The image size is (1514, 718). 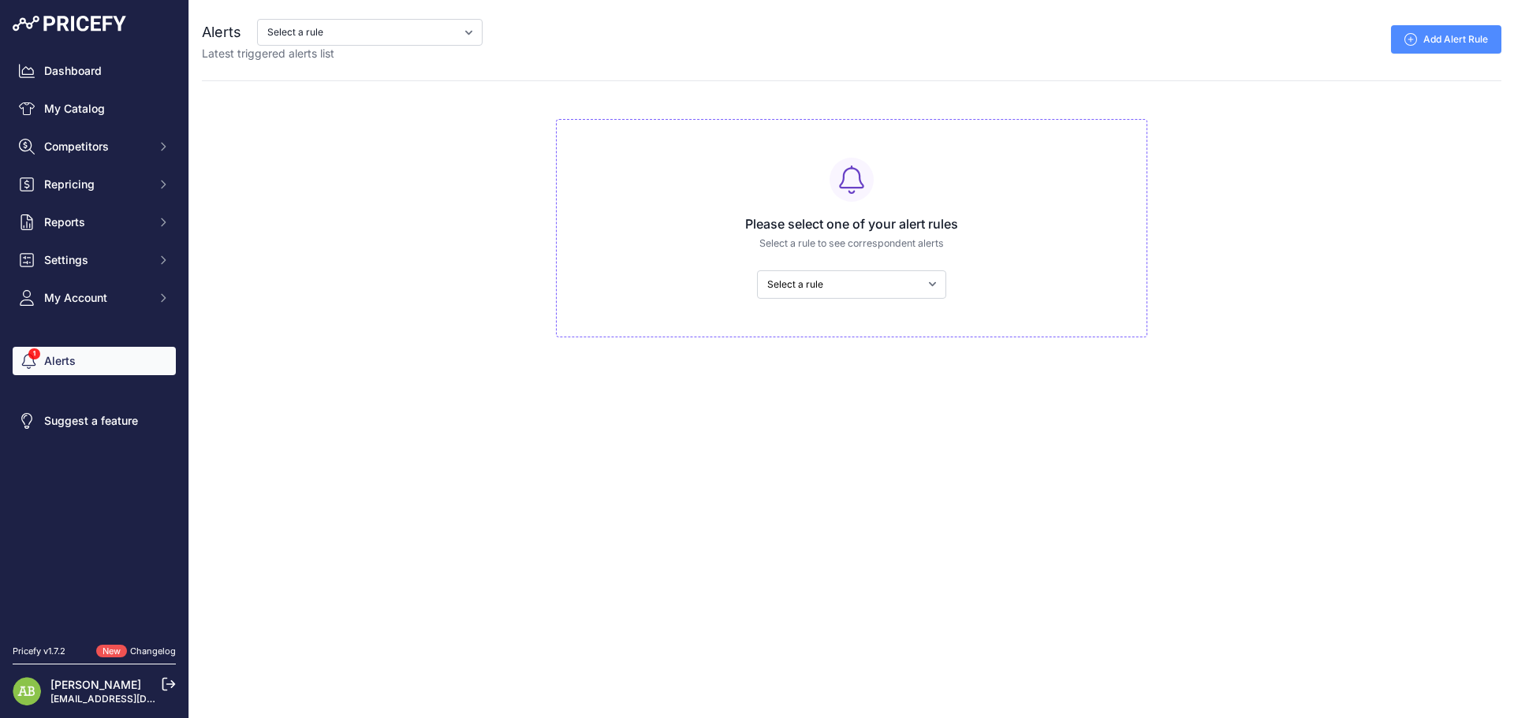 I want to click on a: My Catalog, so click(x=94, y=109).